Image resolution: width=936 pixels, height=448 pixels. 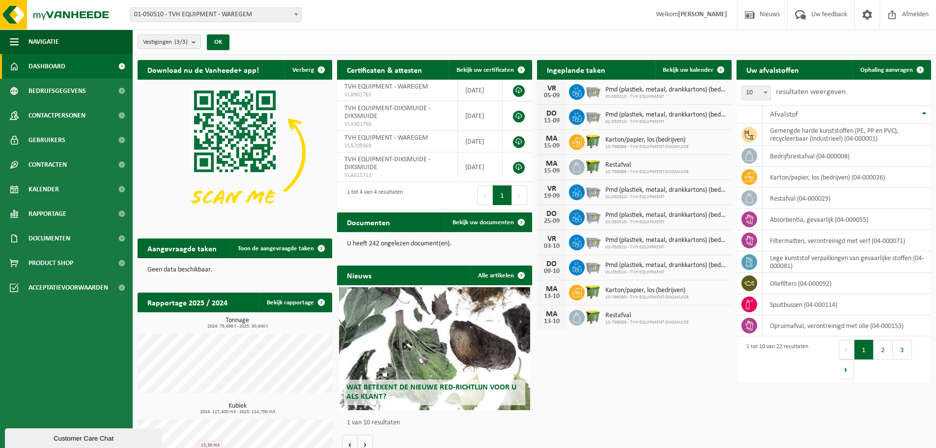 I want to click on a: Bekijk uw documenten, so click(x=488, y=222).